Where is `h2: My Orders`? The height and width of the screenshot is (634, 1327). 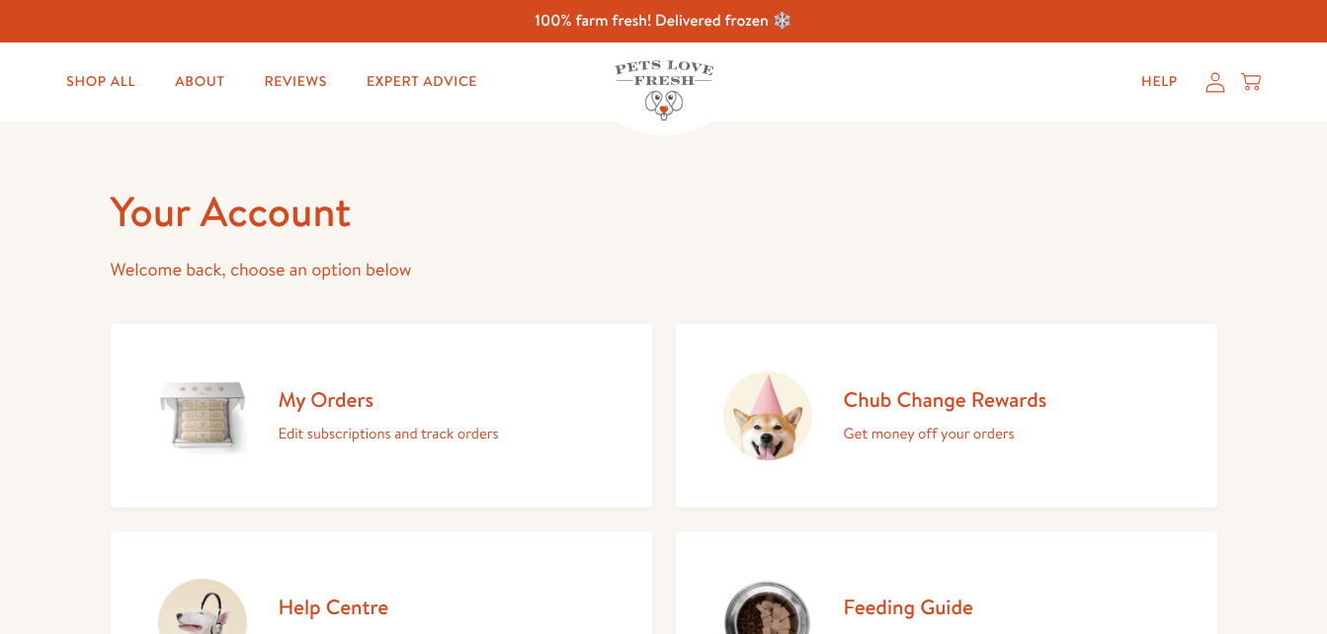
h2: My Orders is located at coordinates (388, 399).